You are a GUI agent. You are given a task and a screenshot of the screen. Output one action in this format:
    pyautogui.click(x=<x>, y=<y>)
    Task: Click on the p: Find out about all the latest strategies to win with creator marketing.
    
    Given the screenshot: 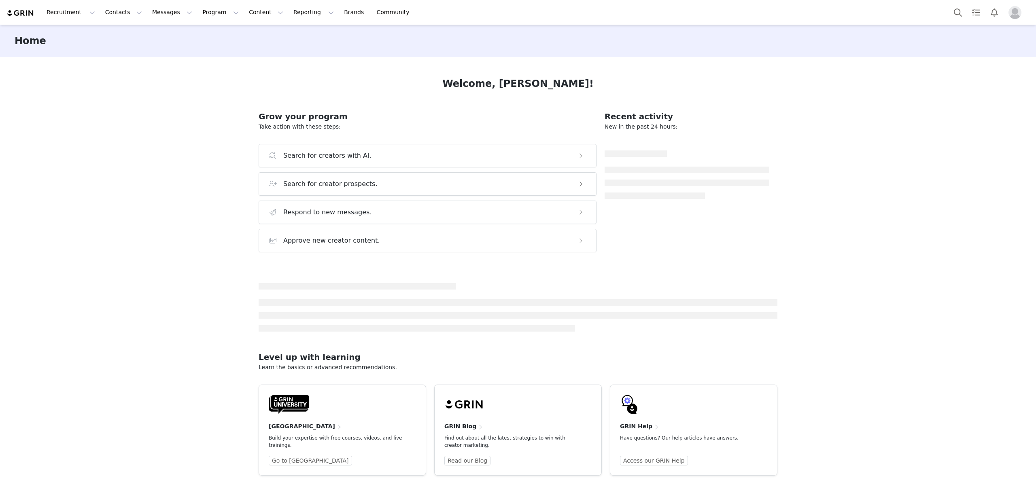 What is the action you would take?
    pyautogui.click(x=512, y=442)
    